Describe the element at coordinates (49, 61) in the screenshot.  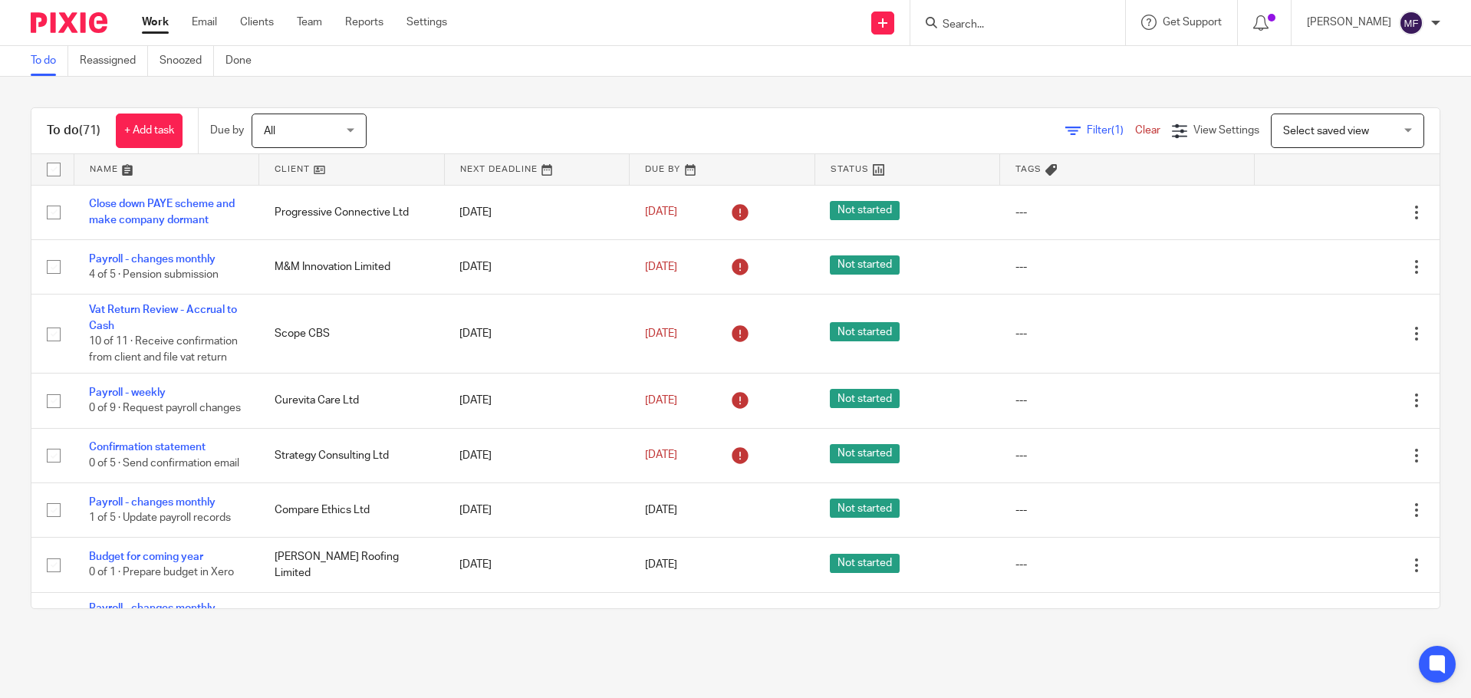
I see `a: To do` at that location.